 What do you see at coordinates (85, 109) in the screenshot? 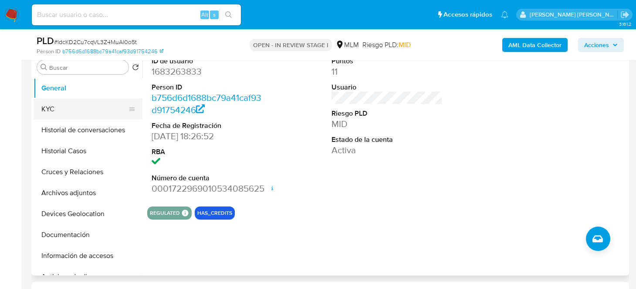
I see `button: KYC` at bounding box center [85, 109].